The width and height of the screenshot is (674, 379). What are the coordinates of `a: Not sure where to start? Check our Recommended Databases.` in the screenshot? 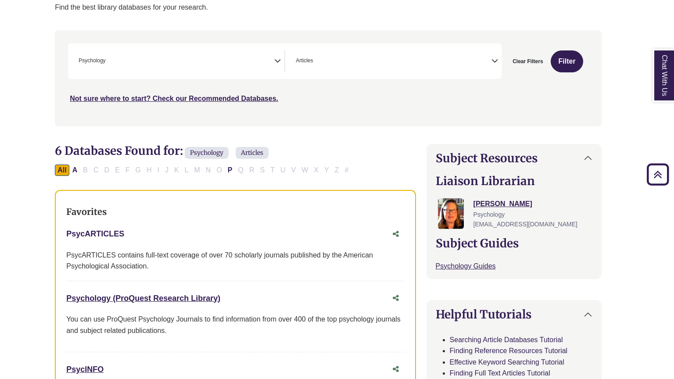 It's located at (174, 98).